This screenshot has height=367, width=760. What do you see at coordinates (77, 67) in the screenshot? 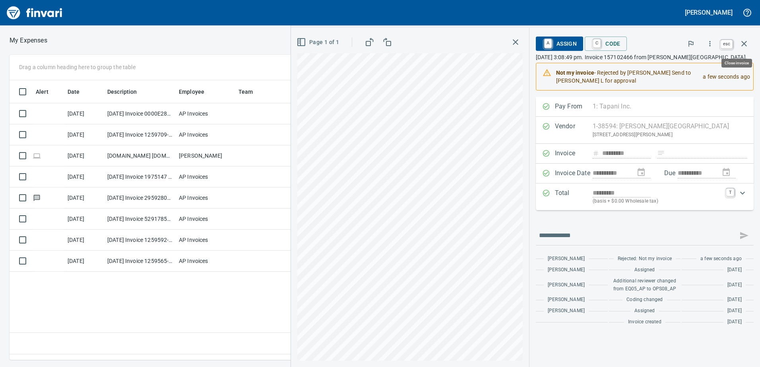
I see `p: Drag a column heading here to group the table` at bounding box center [77, 67].